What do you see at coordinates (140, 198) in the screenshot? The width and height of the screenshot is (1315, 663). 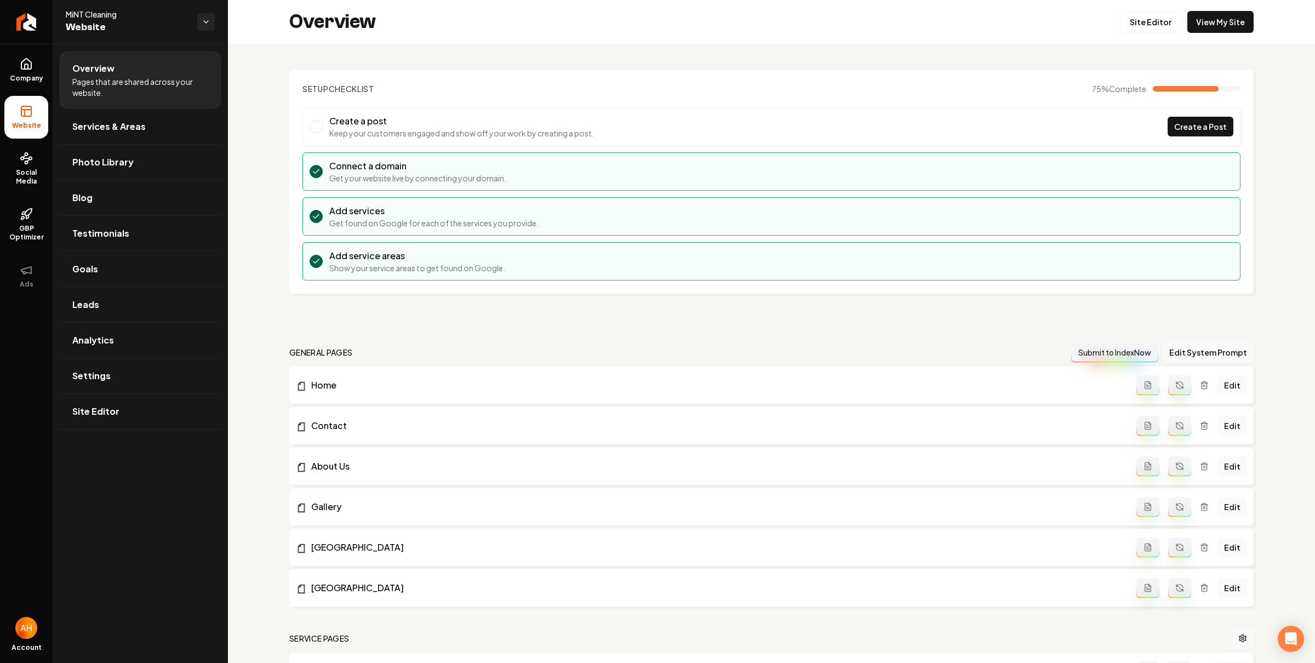 I see `a: Blog` at bounding box center [140, 198].